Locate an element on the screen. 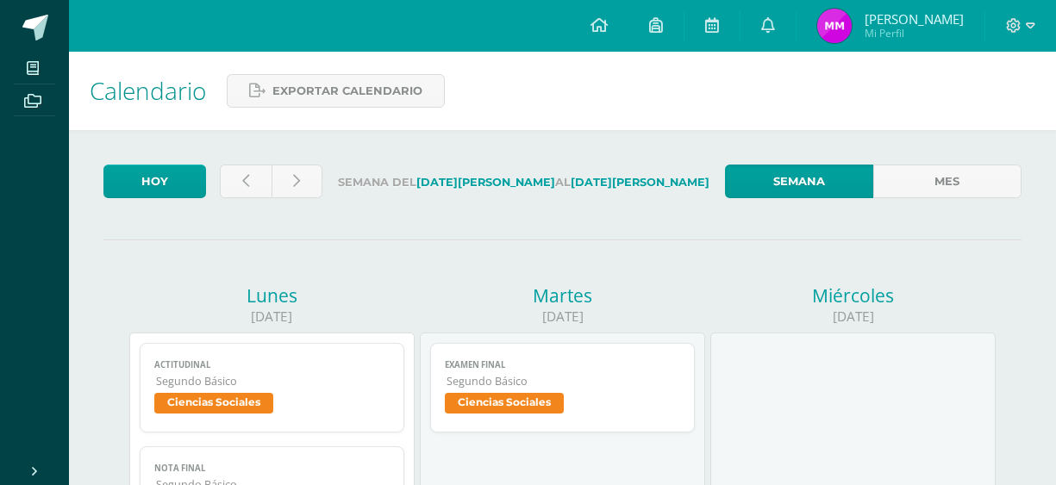  div: Lunes is located at coordinates (272, 296).